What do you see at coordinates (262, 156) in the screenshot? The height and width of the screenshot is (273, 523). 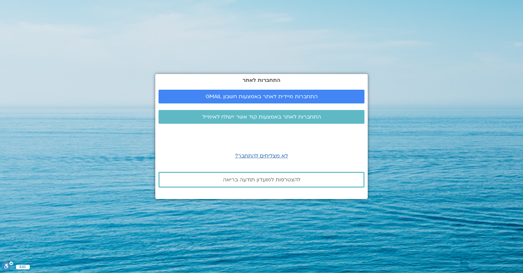 I see `a: לא מצליחים להתחבר?` at bounding box center [262, 156].